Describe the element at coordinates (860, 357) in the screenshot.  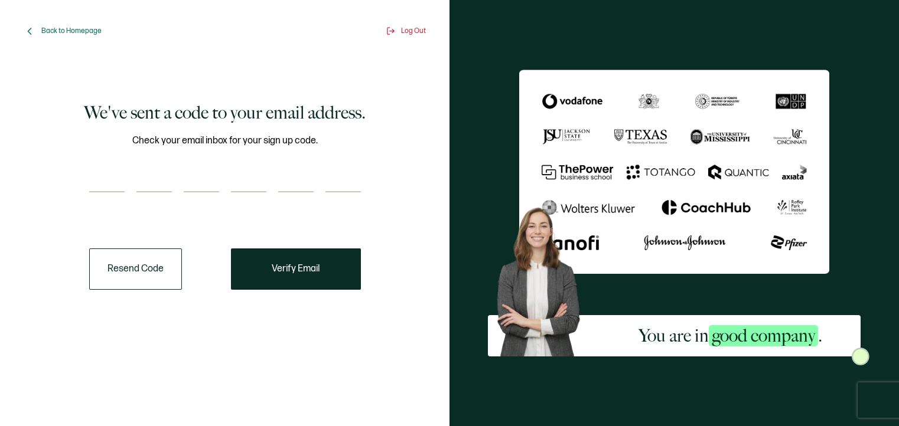
I see `img: Sertifier Signup` at that location.